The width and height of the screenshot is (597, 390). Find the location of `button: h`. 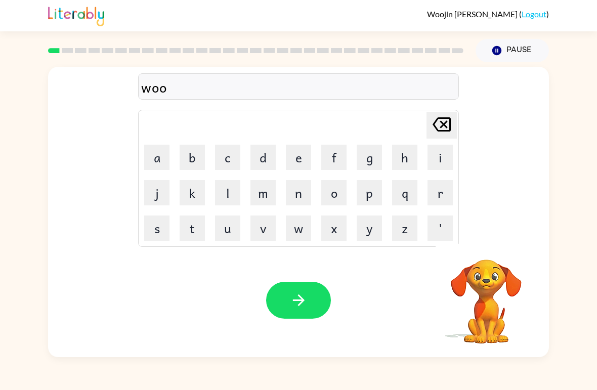

button: h is located at coordinates (405, 157).